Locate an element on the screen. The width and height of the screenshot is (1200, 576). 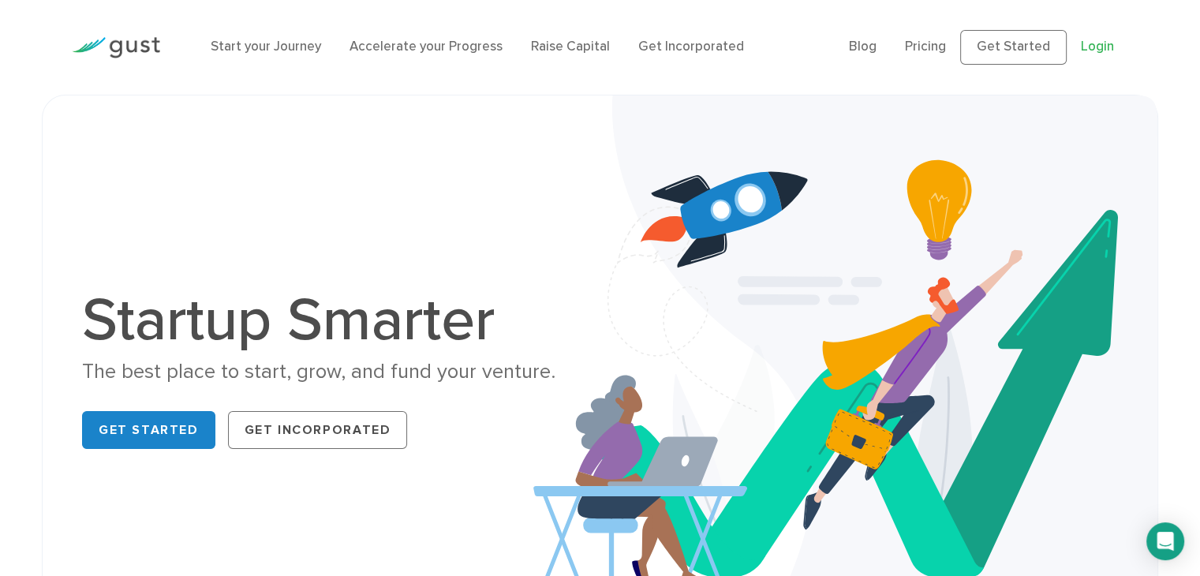
h1: Startup Smarter is located at coordinates (334, 320).